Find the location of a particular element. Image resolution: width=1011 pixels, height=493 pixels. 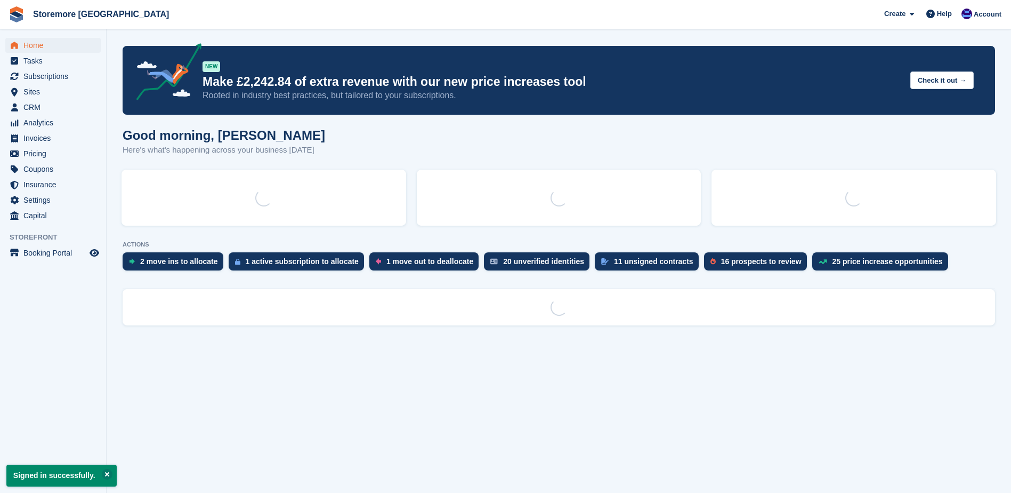

span: Booking Portal is located at coordinates (55, 253).